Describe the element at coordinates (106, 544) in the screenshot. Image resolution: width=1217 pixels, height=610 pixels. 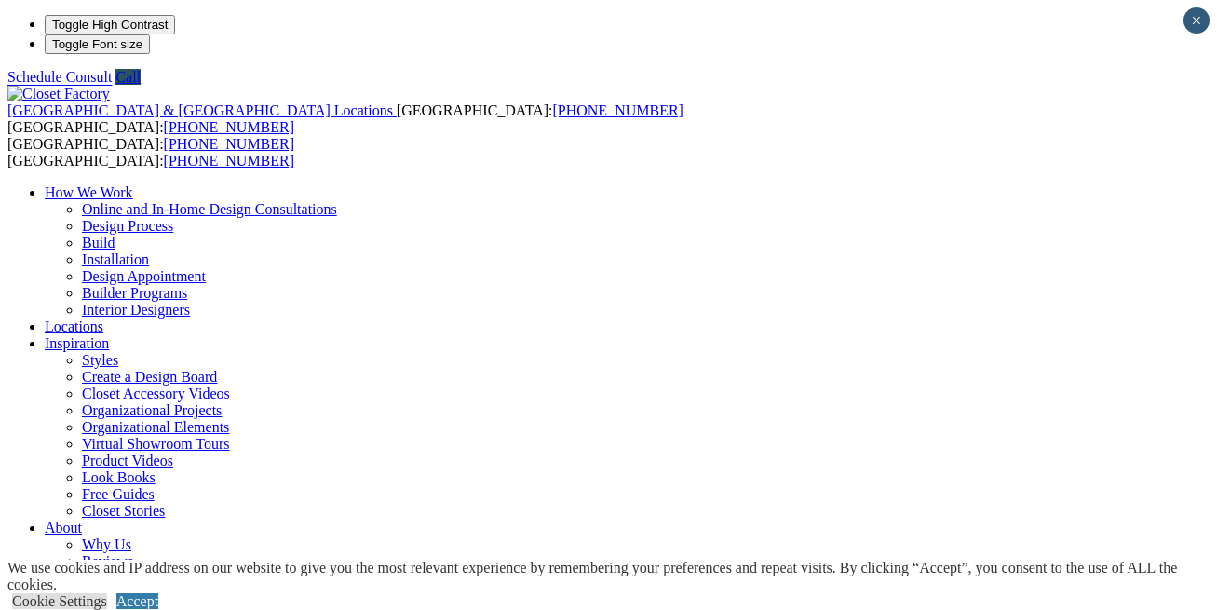
I see `a: Why Us` at that location.